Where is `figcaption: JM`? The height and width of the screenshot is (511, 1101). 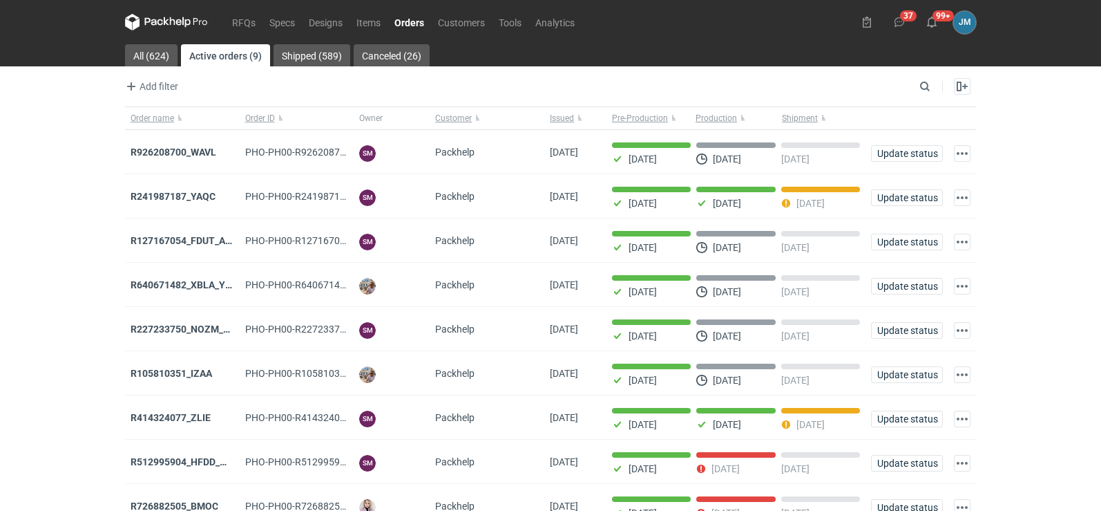 figcaption: JM is located at coordinates (964, 22).